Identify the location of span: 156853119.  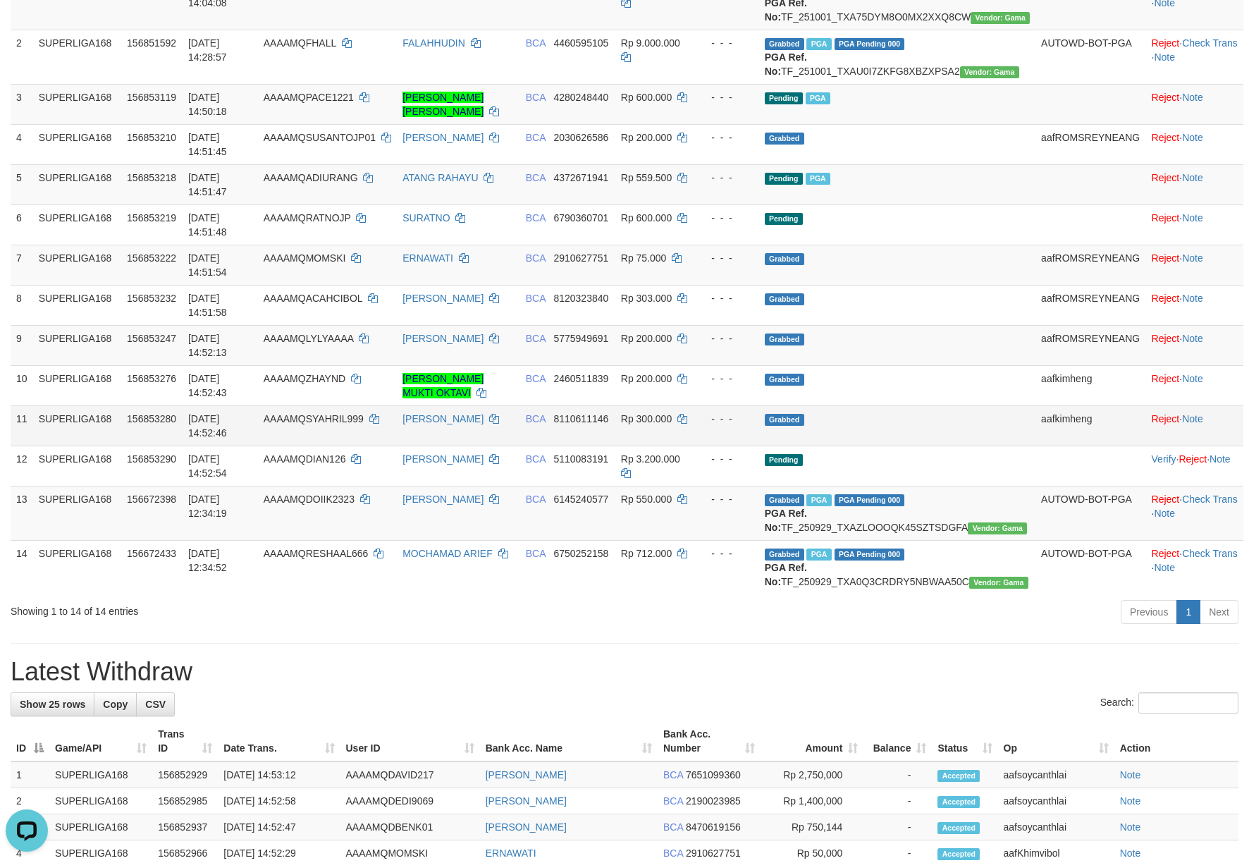
(152, 97).